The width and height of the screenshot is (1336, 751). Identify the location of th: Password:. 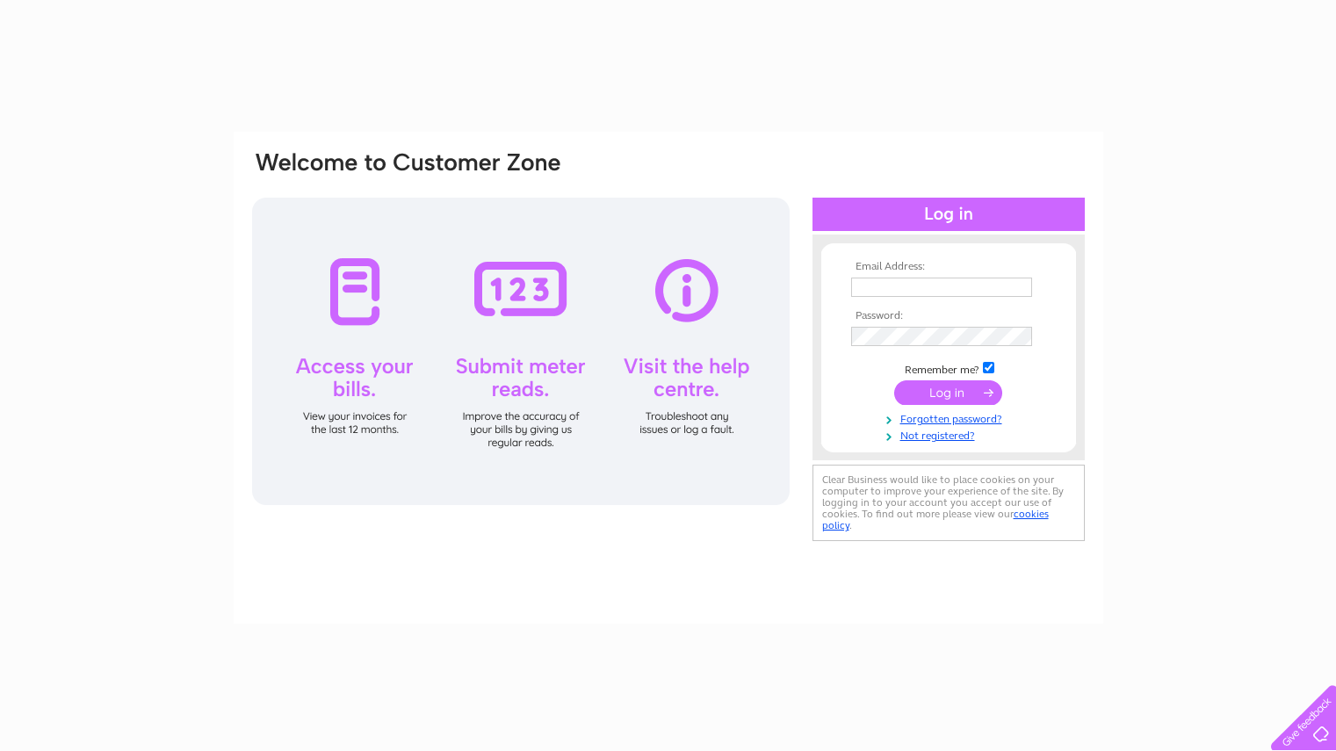
(949, 316).